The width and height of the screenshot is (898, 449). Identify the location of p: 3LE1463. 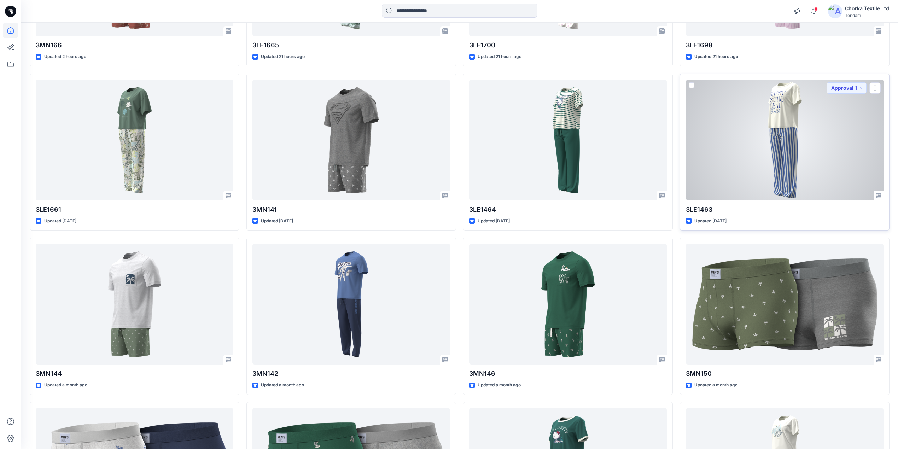
(784, 210).